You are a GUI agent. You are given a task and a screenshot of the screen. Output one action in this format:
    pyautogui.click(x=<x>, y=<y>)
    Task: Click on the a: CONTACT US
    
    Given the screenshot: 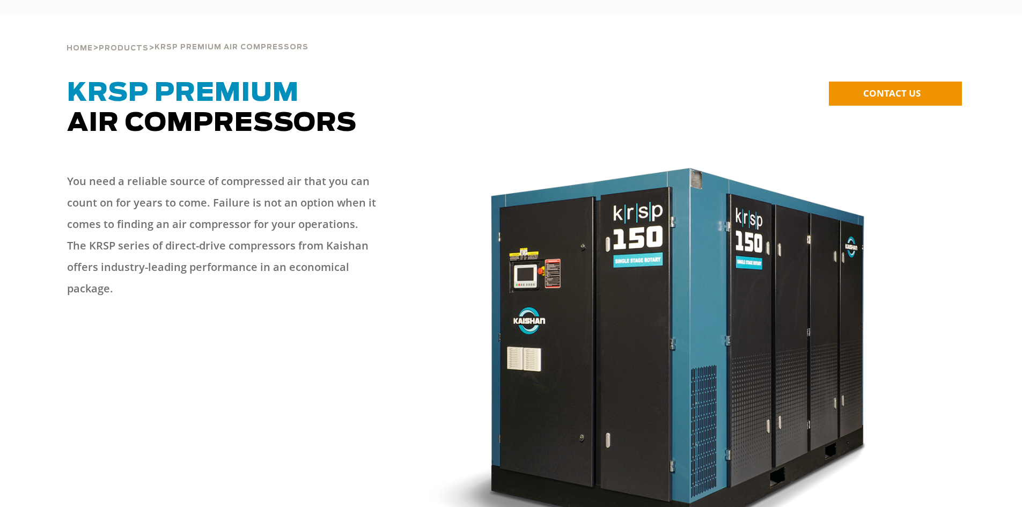 What is the action you would take?
    pyautogui.click(x=895, y=93)
    